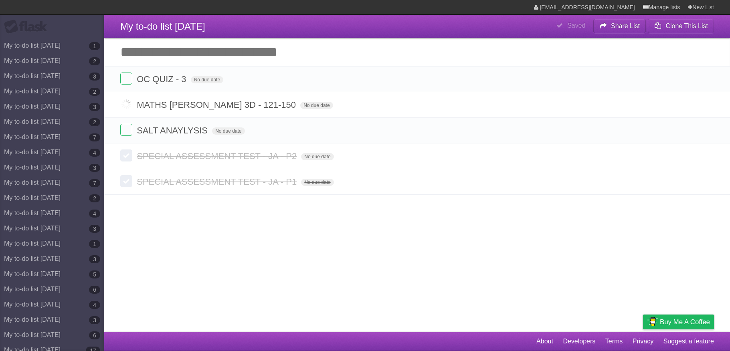 This screenshot has width=730, height=351. I want to click on a: Terms, so click(614, 342).